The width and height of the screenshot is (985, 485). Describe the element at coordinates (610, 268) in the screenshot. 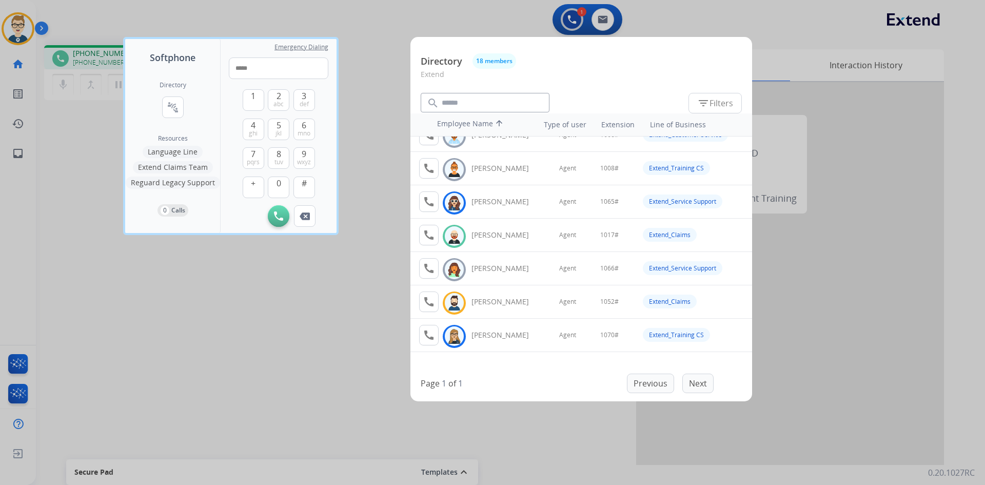

I see `span: 1066#` at that location.